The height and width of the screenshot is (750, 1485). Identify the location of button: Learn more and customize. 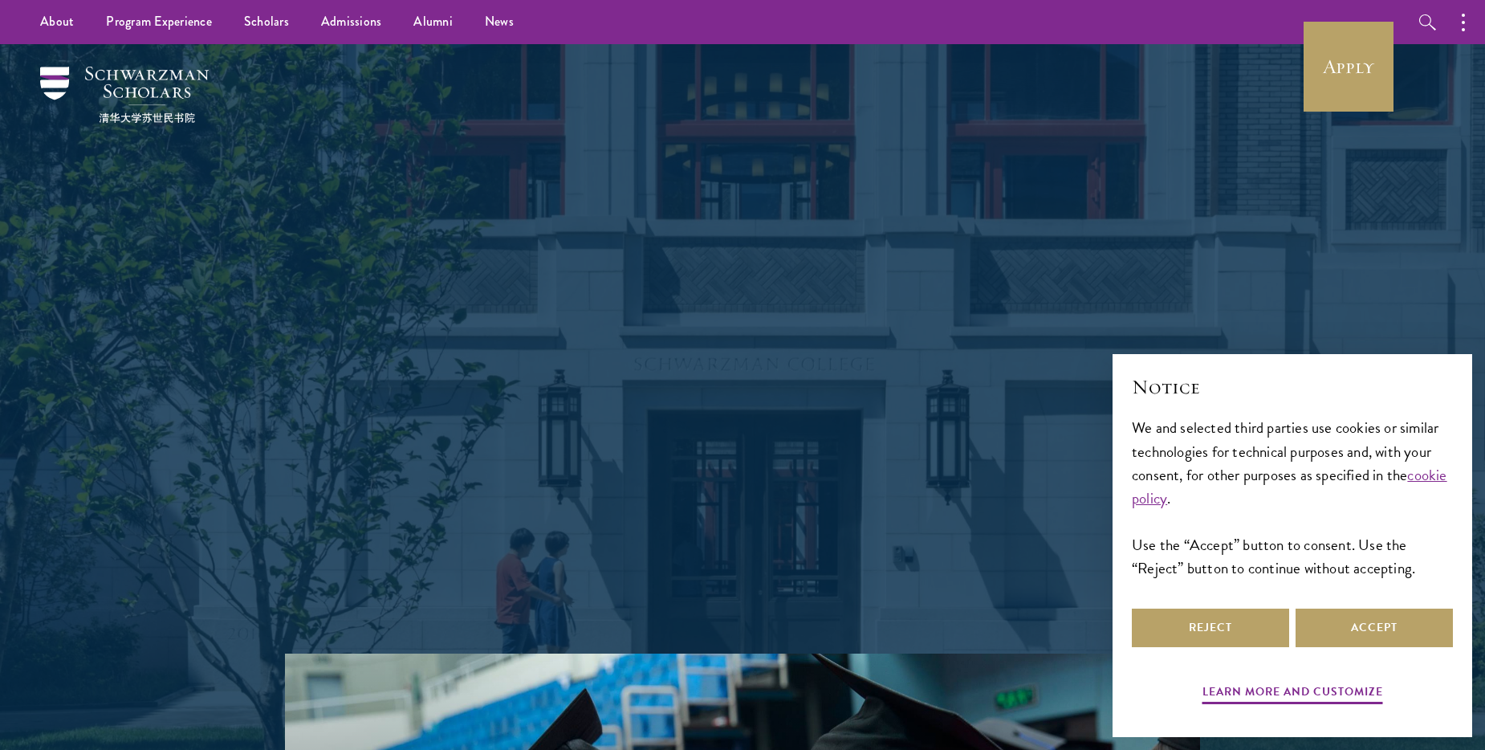
(1293, 694).